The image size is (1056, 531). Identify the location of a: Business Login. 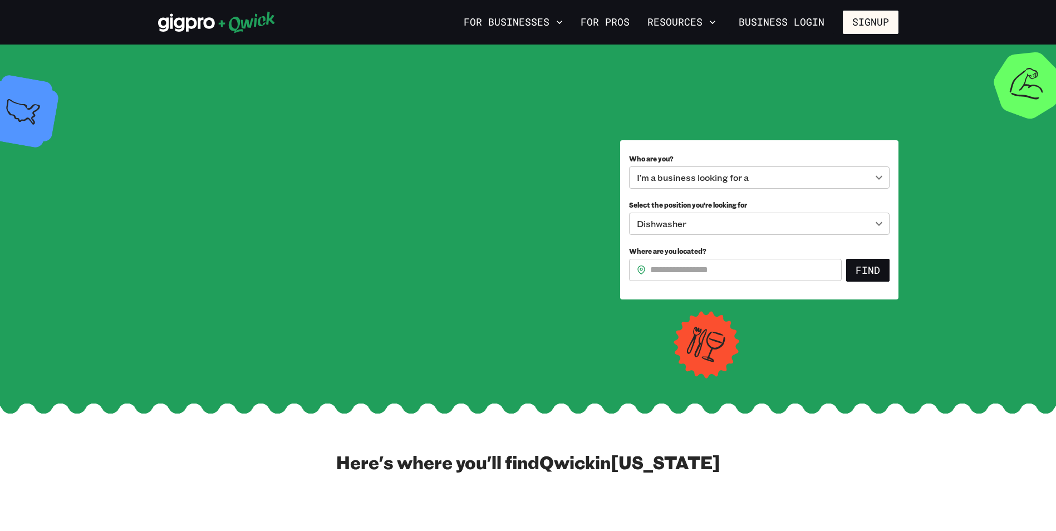
(782, 22).